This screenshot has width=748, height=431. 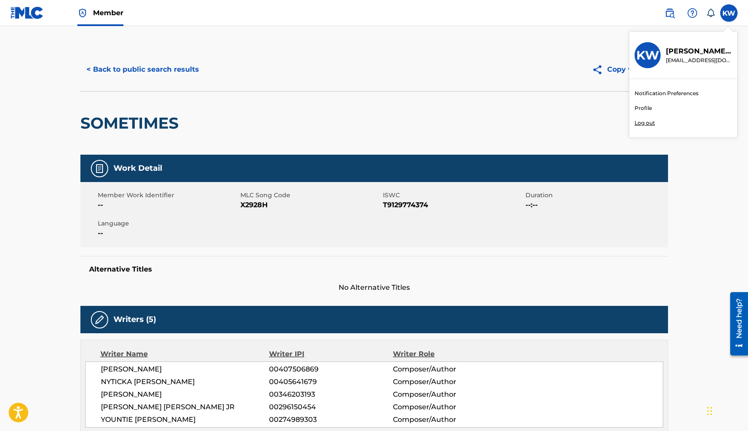 What do you see at coordinates (185, 354) in the screenshot?
I see `div: Writer Name` at bounding box center [185, 354].